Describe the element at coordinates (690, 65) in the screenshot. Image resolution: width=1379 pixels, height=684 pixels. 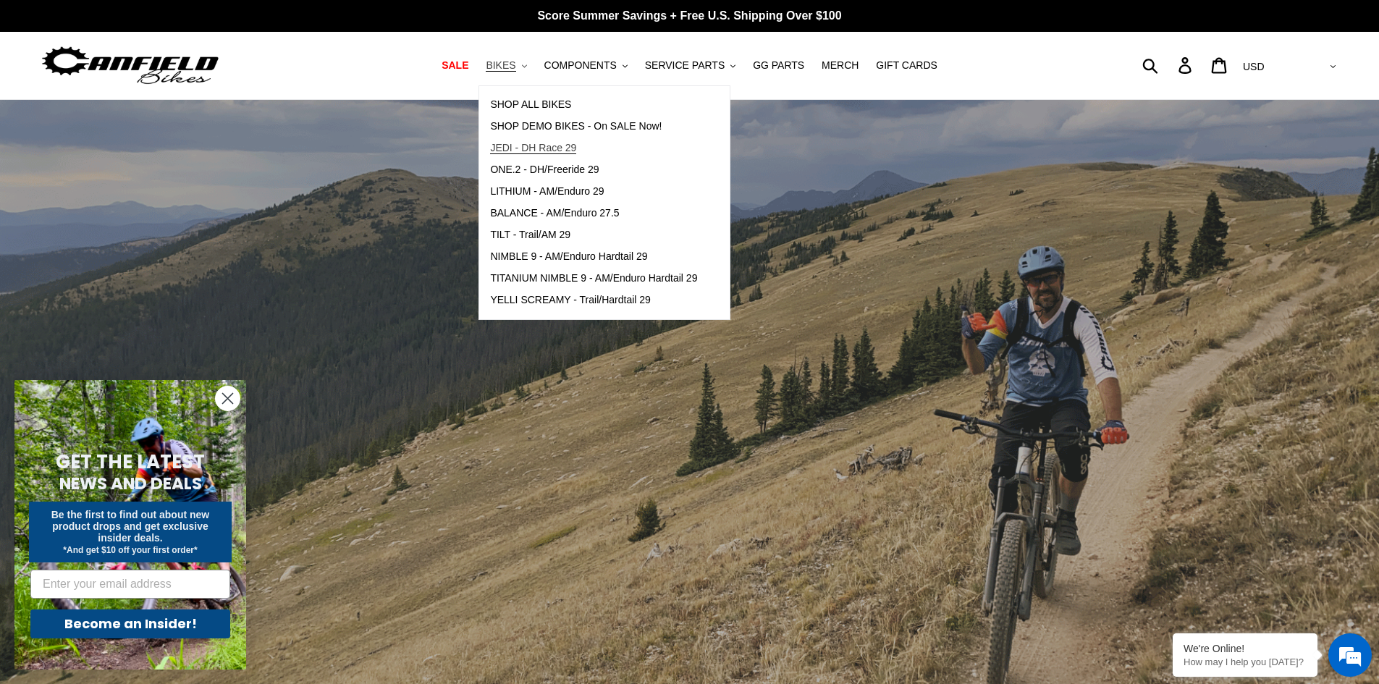
I see `button: SERVICE PARTS` at that location.